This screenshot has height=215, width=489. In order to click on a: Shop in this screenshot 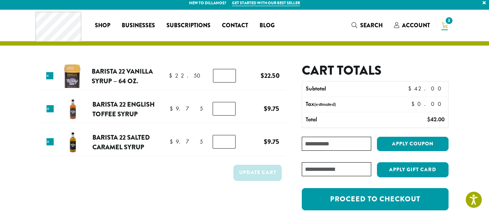, I will do `click(102, 25)`.